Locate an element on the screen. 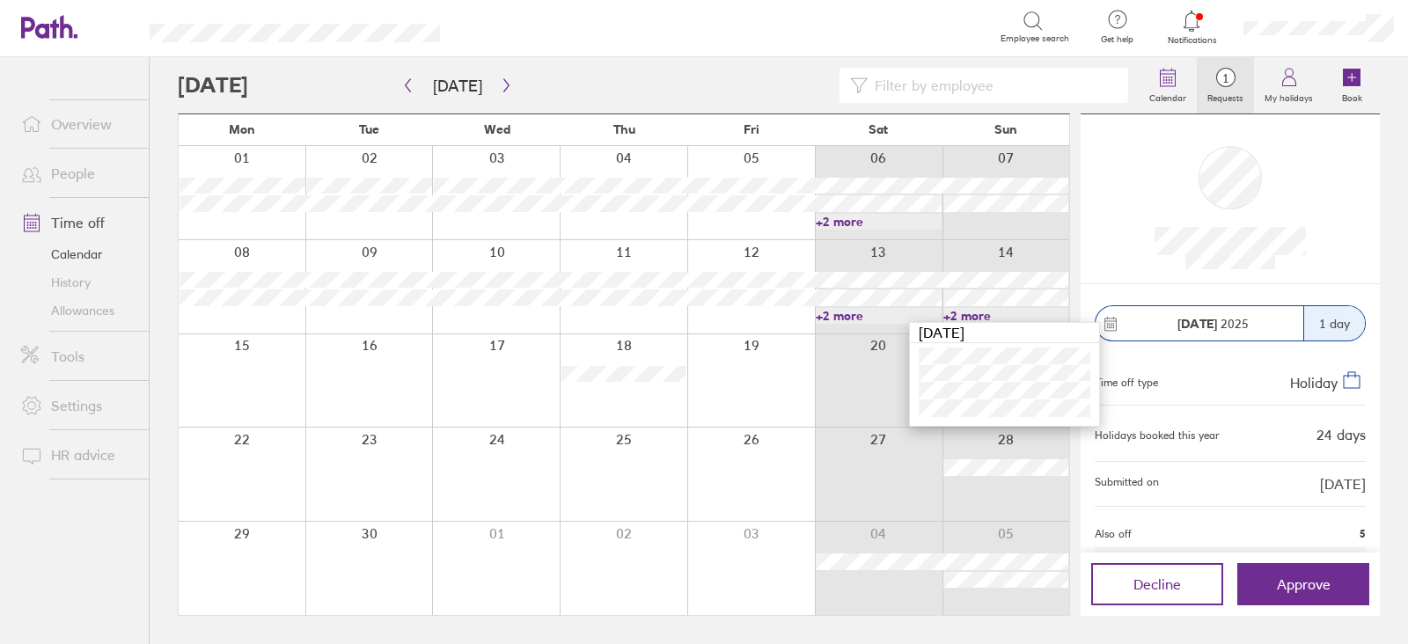 This screenshot has height=644, width=1408. span: Mon is located at coordinates (242, 129).